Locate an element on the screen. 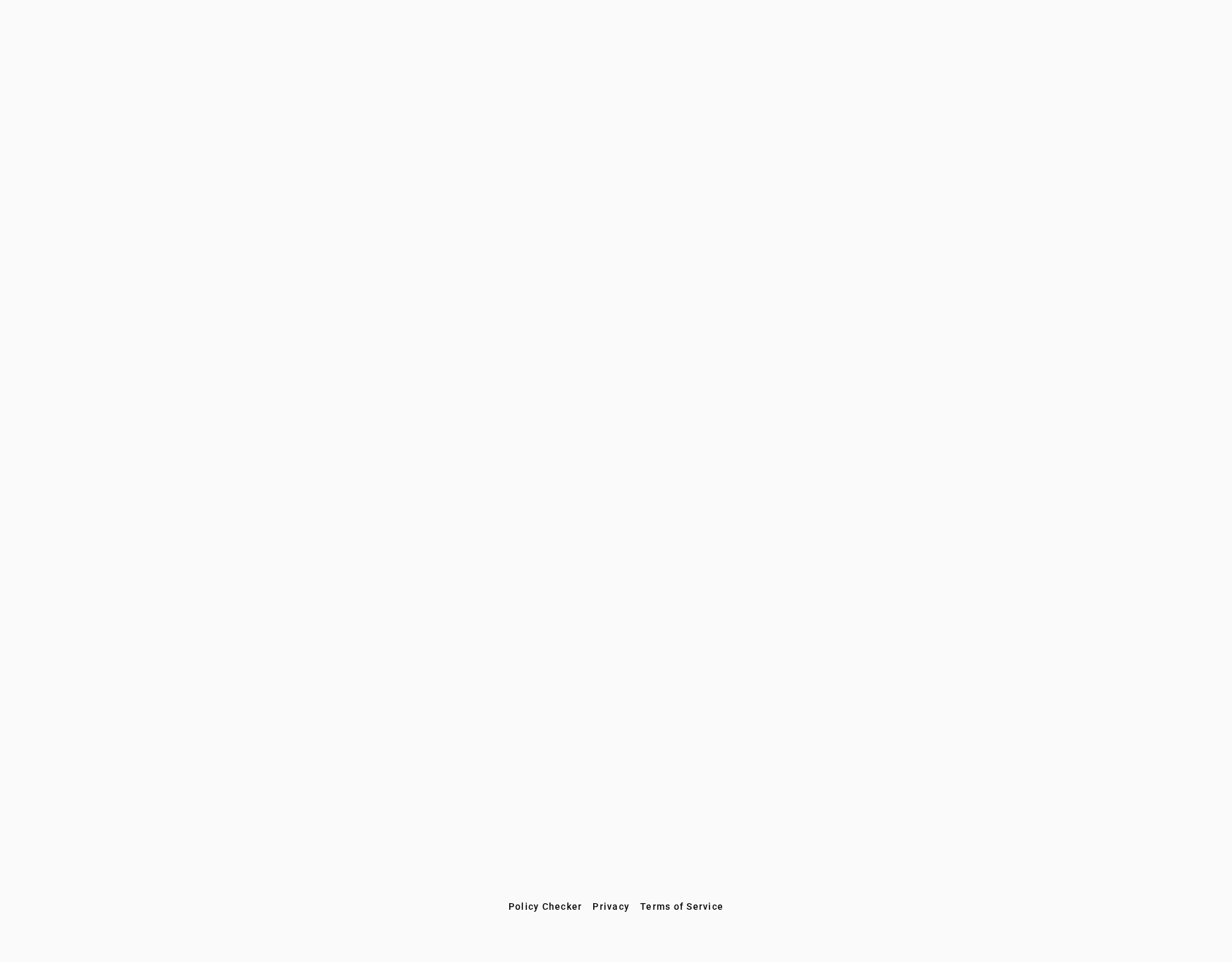  button: Terms of Service is located at coordinates (682, 907).